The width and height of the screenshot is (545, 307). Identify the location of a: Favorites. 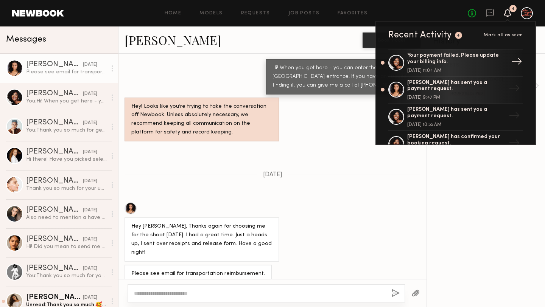
(352, 13).